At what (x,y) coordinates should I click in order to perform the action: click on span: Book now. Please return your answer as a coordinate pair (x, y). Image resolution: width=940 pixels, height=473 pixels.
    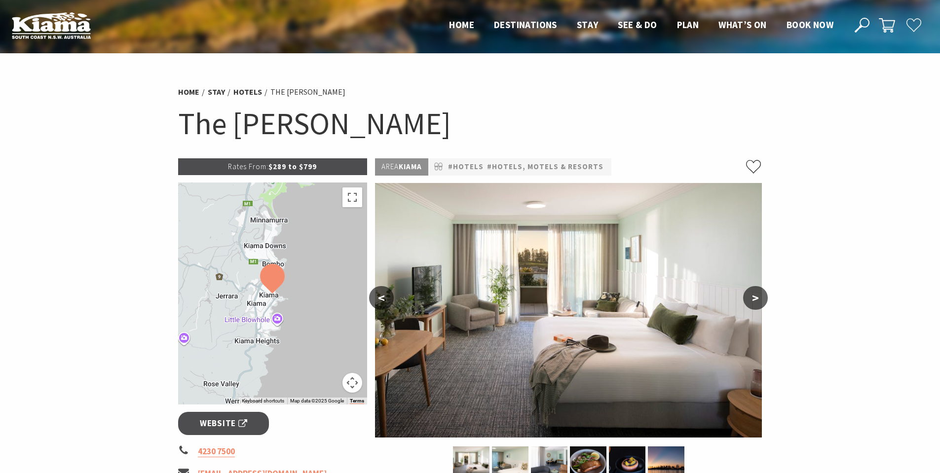
    Looking at the image, I should click on (810, 25).